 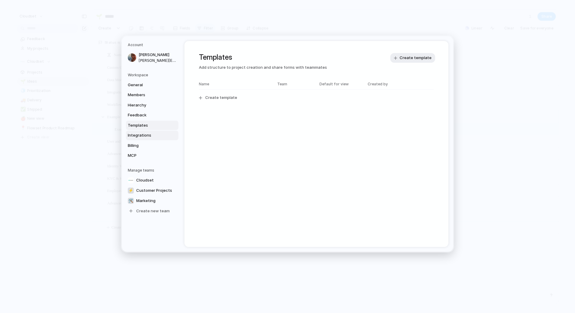 I want to click on a: Integrations, so click(x=152, y=135).